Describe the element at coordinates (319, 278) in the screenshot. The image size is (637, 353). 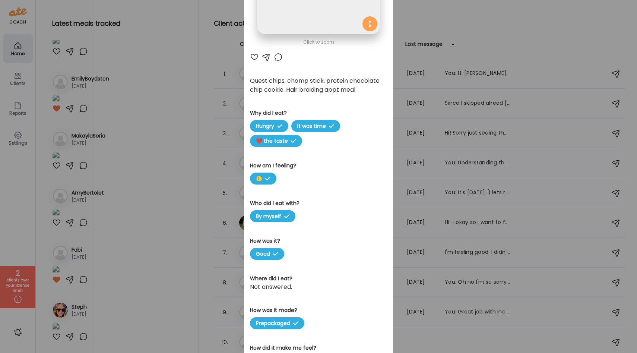
I see `h3: Where did I eat?` at that location.